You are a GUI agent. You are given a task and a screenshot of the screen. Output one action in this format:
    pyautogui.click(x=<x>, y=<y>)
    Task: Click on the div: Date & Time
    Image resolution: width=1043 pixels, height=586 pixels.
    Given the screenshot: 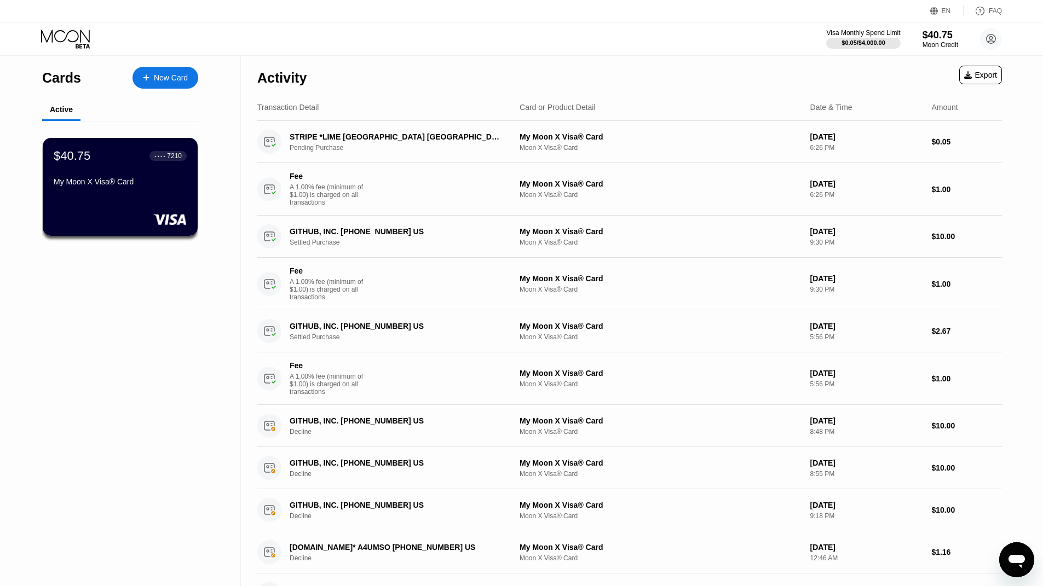 What is the action you would take?
    pyautogui.click(x=831, y=107)
    